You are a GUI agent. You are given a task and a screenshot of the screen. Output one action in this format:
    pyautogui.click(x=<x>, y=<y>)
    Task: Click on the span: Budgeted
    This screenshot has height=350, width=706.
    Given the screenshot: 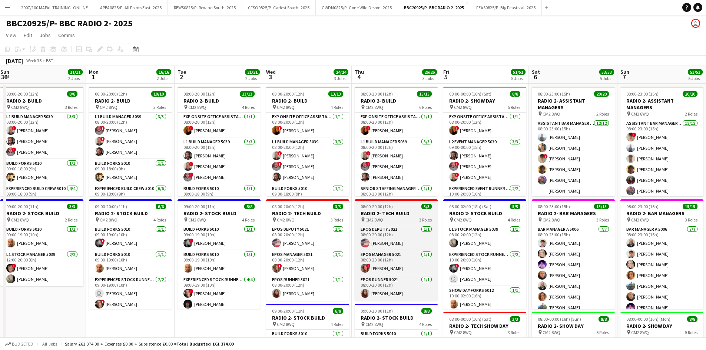 What is the action you would take?
    pyautogui.click(x=23, y=344)
    